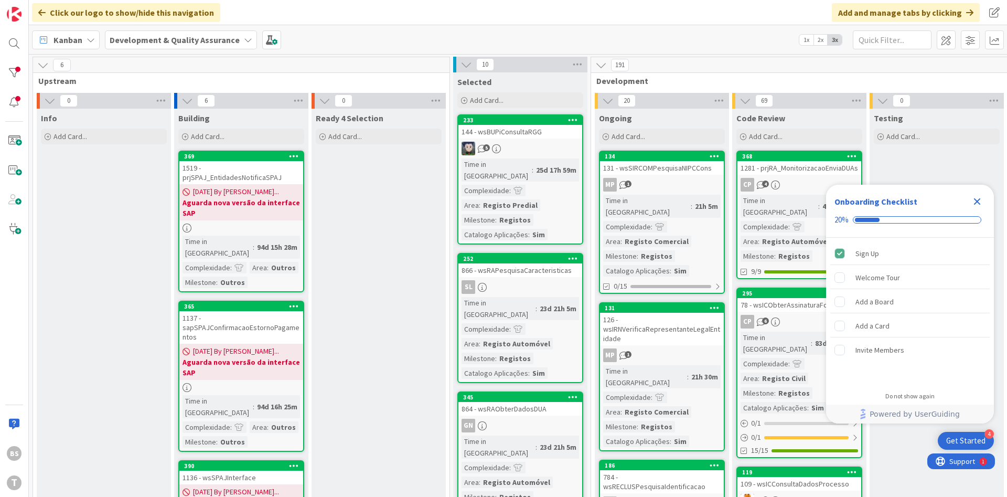 Image resolution: width=1007 pixels, height=497 pixels. I want to click on div: 368, so click(799, 156).